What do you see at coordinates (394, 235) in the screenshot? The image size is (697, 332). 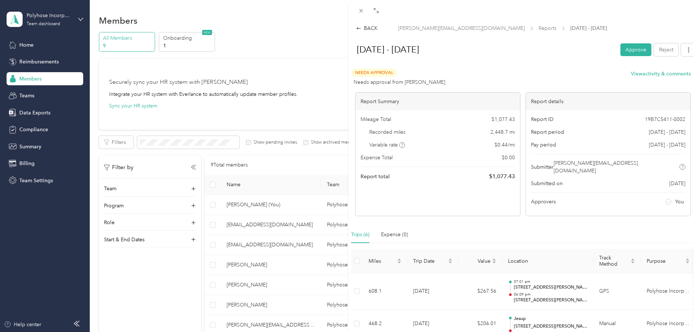 I see `div: Expense (0)` at bounding box center [394, 235].